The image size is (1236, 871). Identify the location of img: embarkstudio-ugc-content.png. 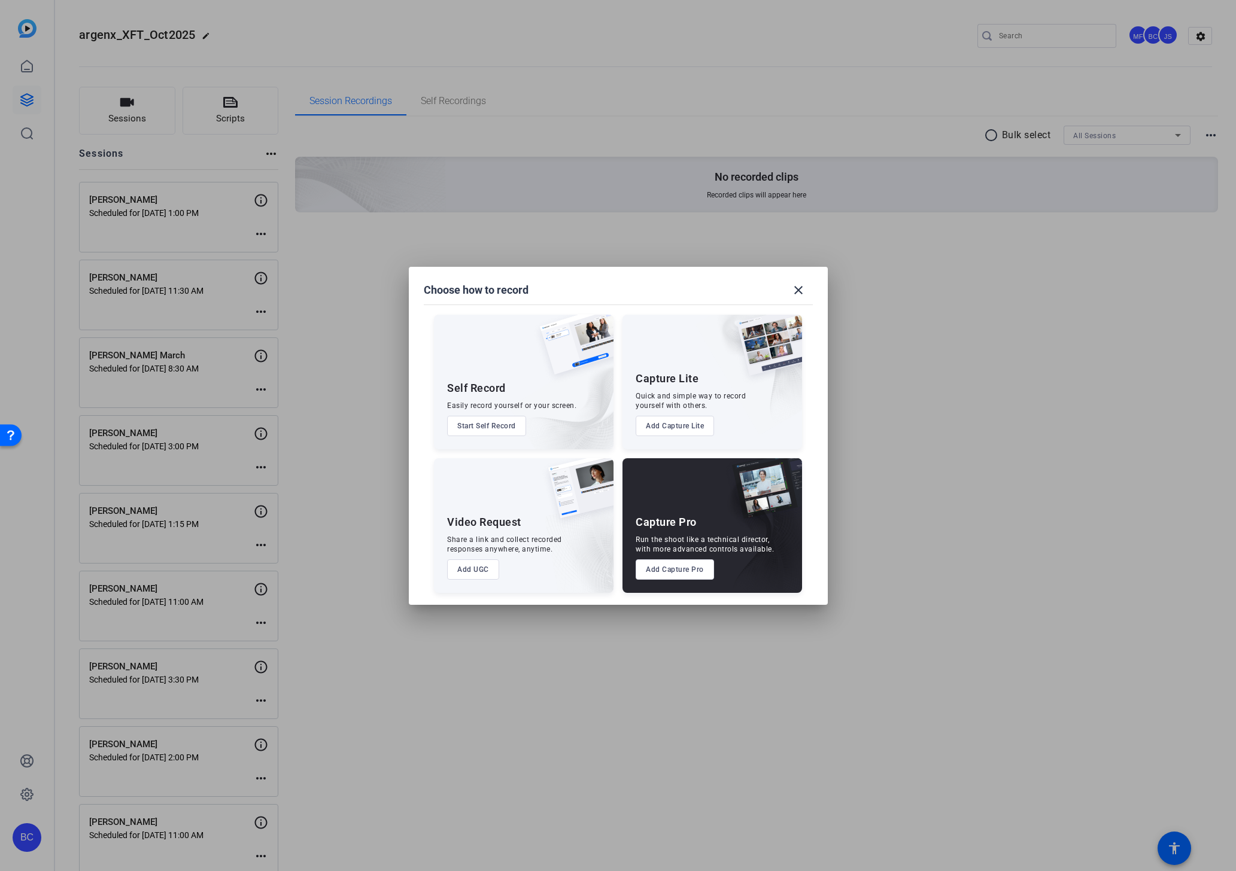
(579, 544).